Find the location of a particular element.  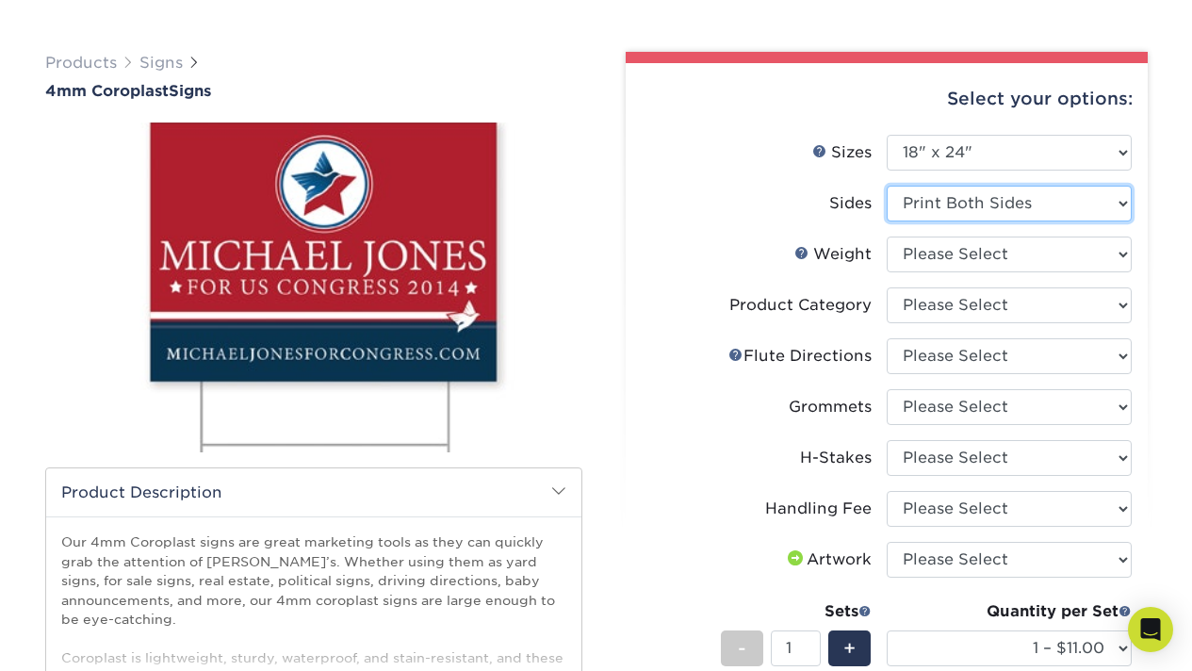

span: 4mm Coroplast is located at coordinates (106, 90).